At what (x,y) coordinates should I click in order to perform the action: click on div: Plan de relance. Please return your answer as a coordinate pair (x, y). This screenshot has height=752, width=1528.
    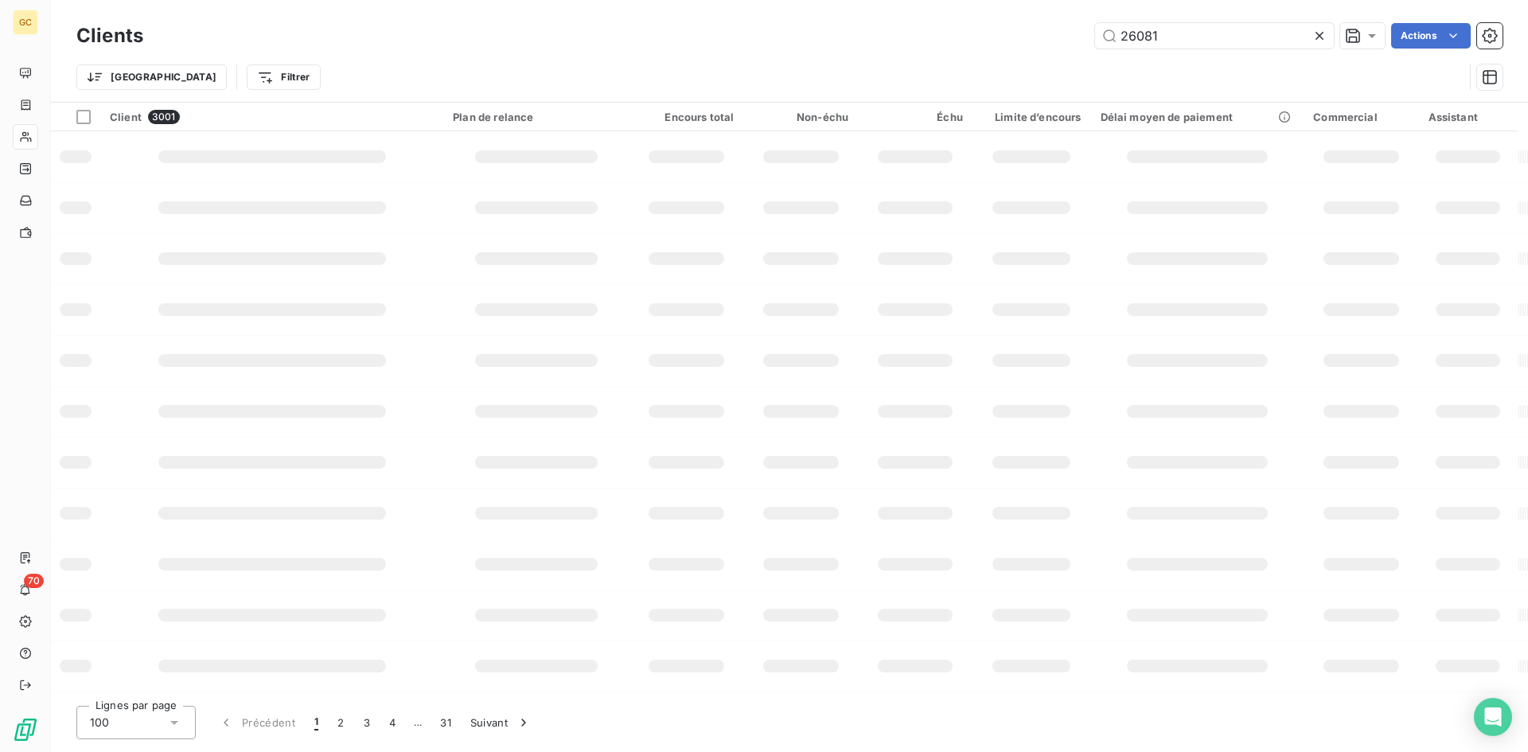
    Looking at the image, I should click on (536, 117).